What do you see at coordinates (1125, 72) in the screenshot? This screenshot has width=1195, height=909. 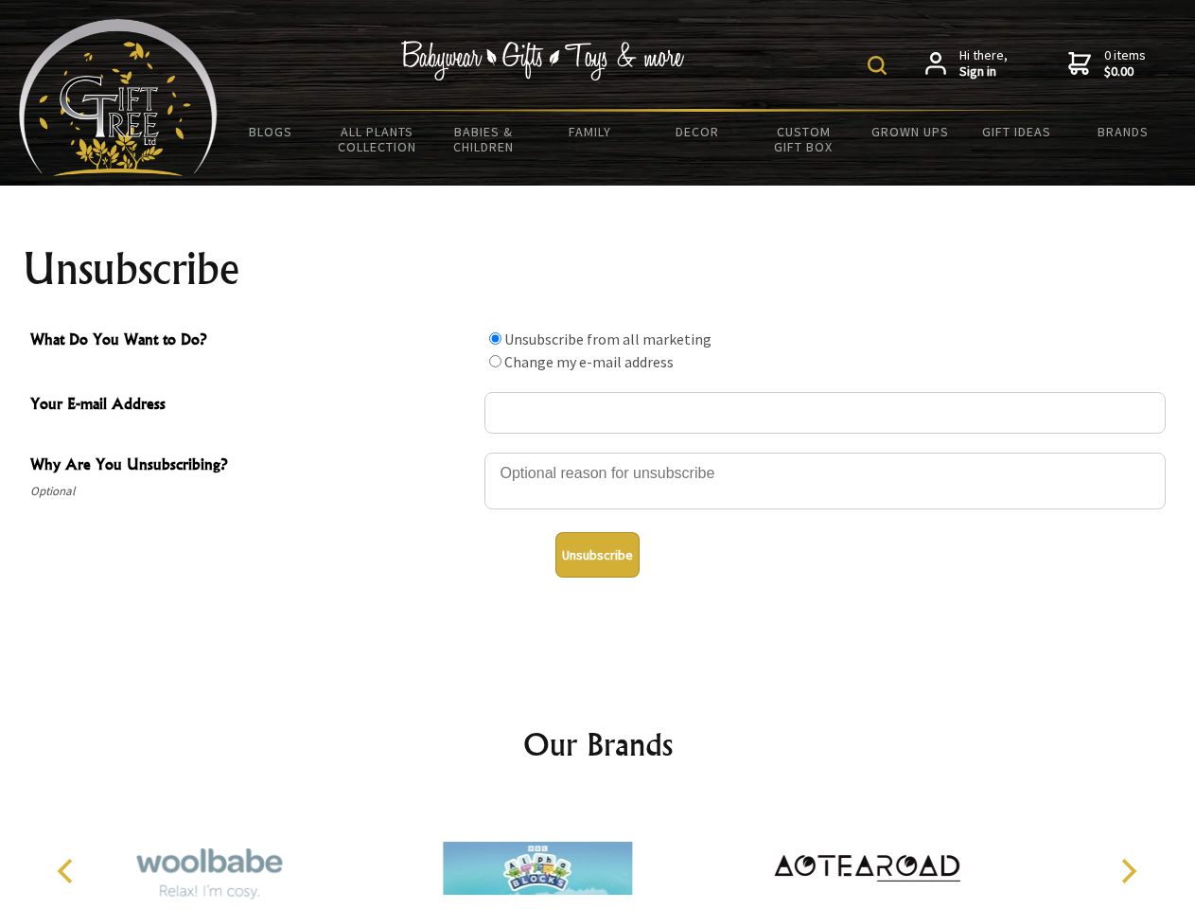 I see `strong: $0.00` at bounding box center [1125, 72].